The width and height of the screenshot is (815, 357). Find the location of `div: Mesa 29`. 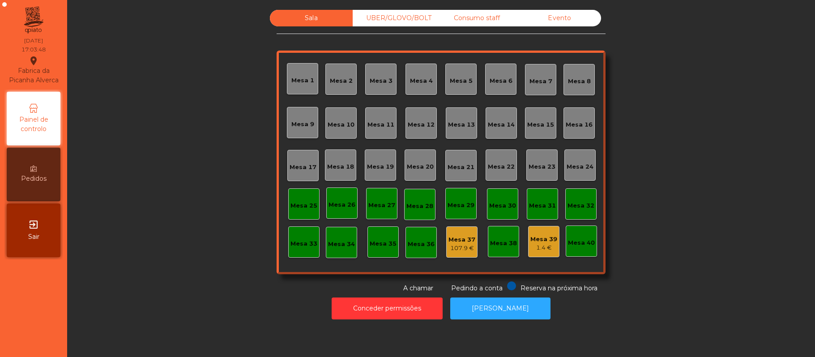

div: Mesa 29 is located at coordinates (461, 205).